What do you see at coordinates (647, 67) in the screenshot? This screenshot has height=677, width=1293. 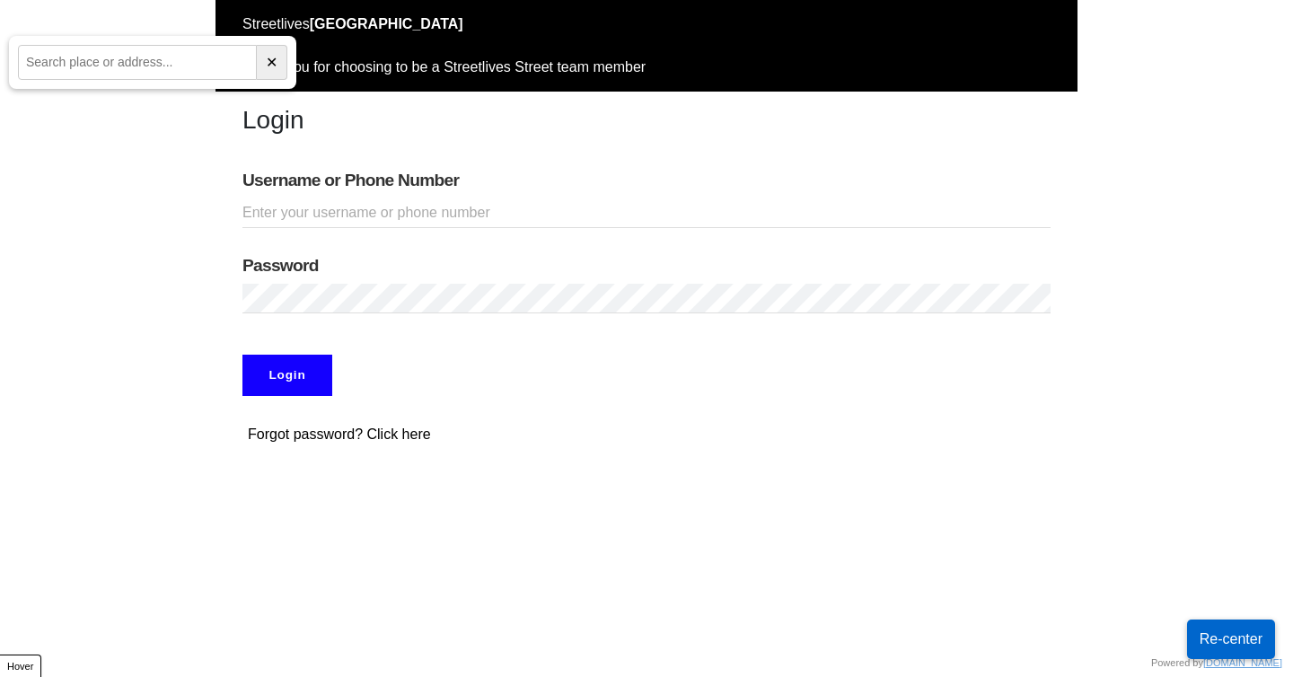 I see `div: Thank you for choosing to be a Streetlives Street team member` at bounding box center [647, 67].